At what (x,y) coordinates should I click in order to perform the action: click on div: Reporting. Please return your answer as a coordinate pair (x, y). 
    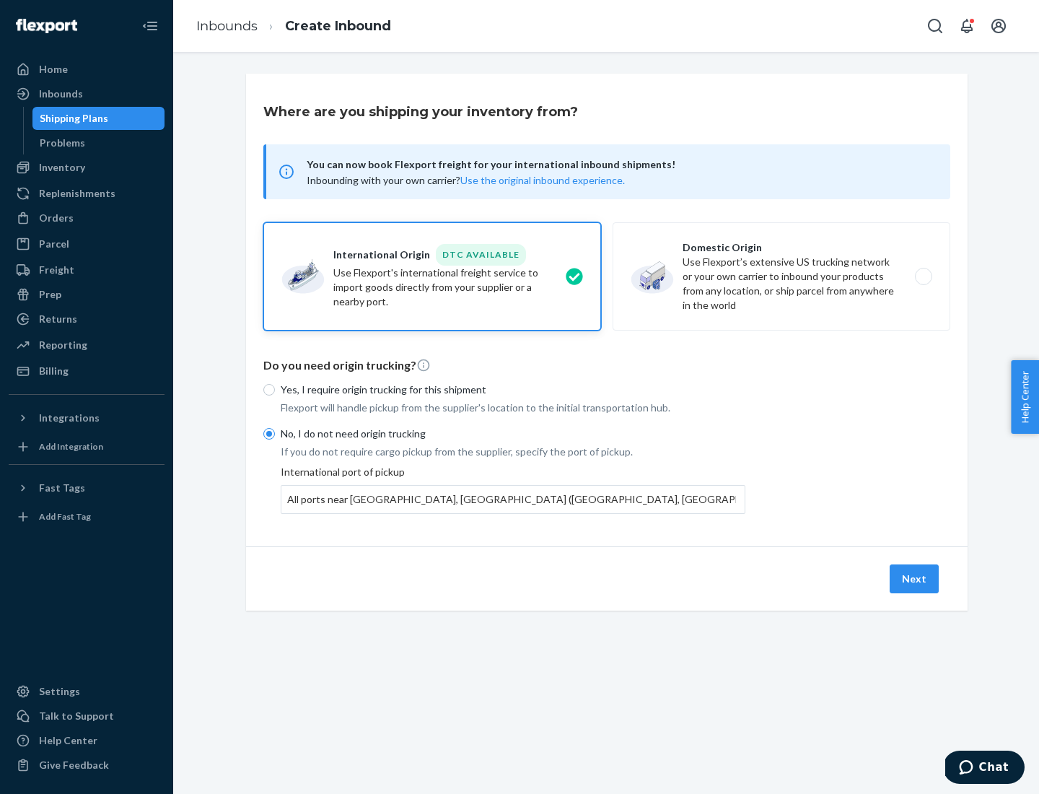
    Looking at the image, I should click on (63, 345).